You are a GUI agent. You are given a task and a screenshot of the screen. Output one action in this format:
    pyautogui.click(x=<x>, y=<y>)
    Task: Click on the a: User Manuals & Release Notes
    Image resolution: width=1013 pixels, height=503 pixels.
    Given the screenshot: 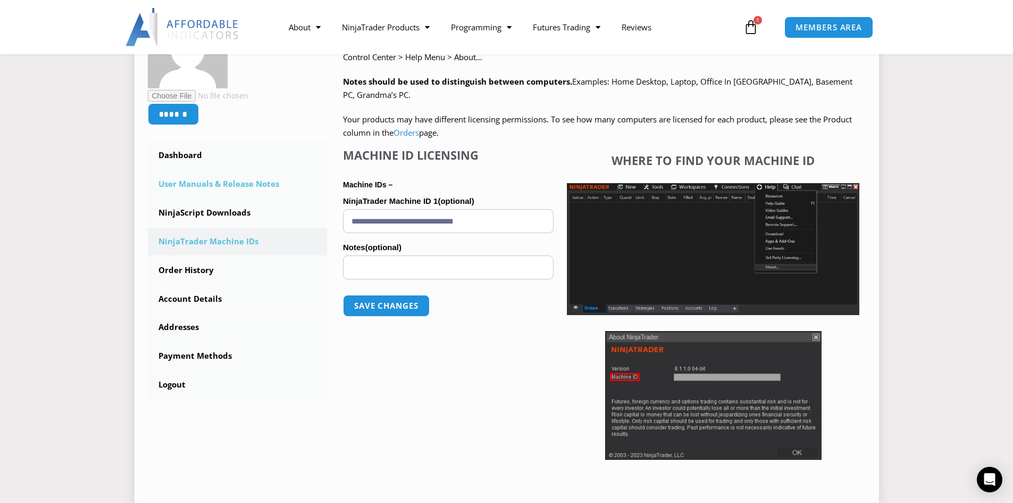 What is the action you would take?
    pyautogui.click(x=238, y=184)
    